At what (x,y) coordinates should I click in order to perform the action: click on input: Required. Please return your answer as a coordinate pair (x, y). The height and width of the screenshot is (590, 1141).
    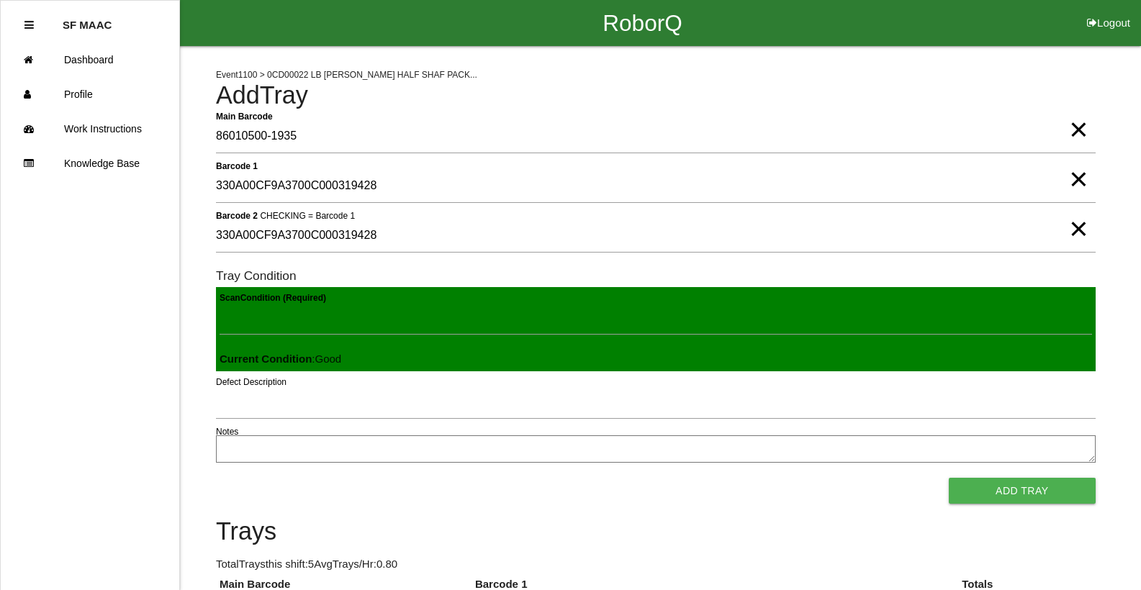
    Looking at the image, I should click on (656, 137).